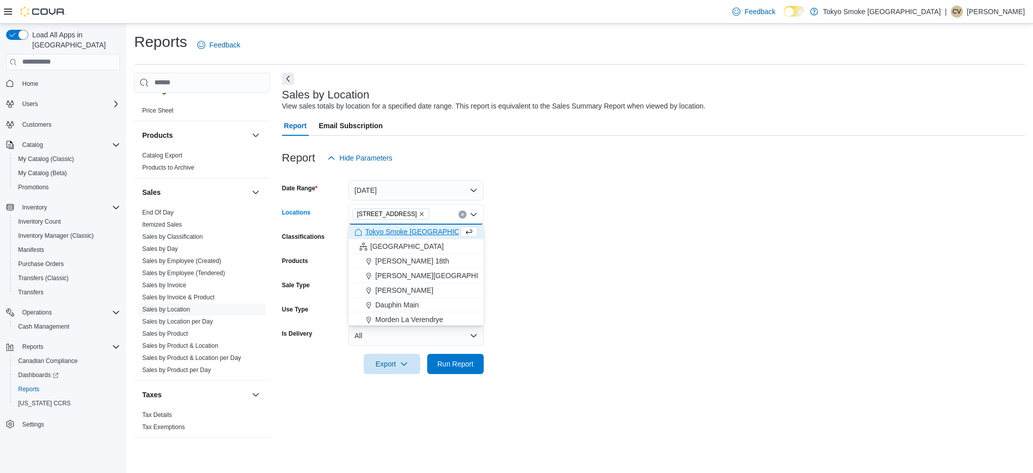  Describe the element at coordinates (295, 261) in the screenshot. I see `label: Products` at that location.